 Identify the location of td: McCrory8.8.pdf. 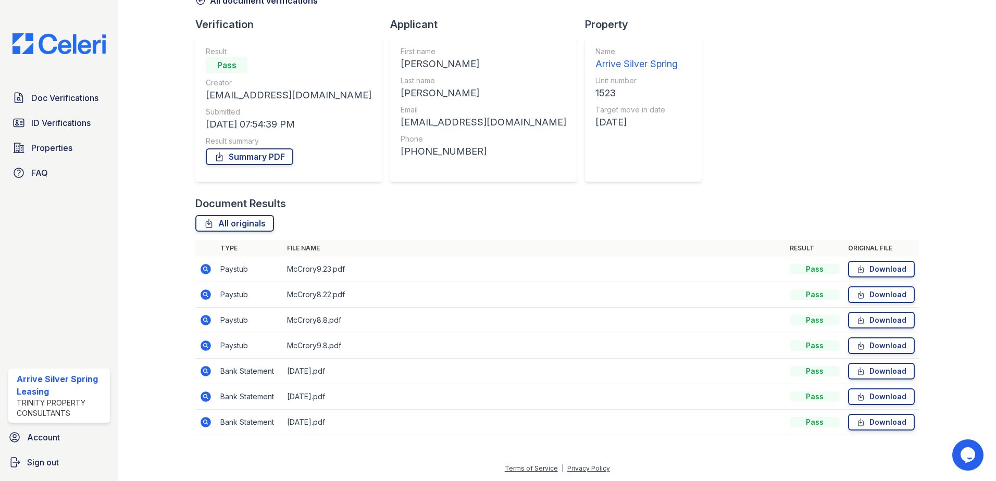
(534, 320).